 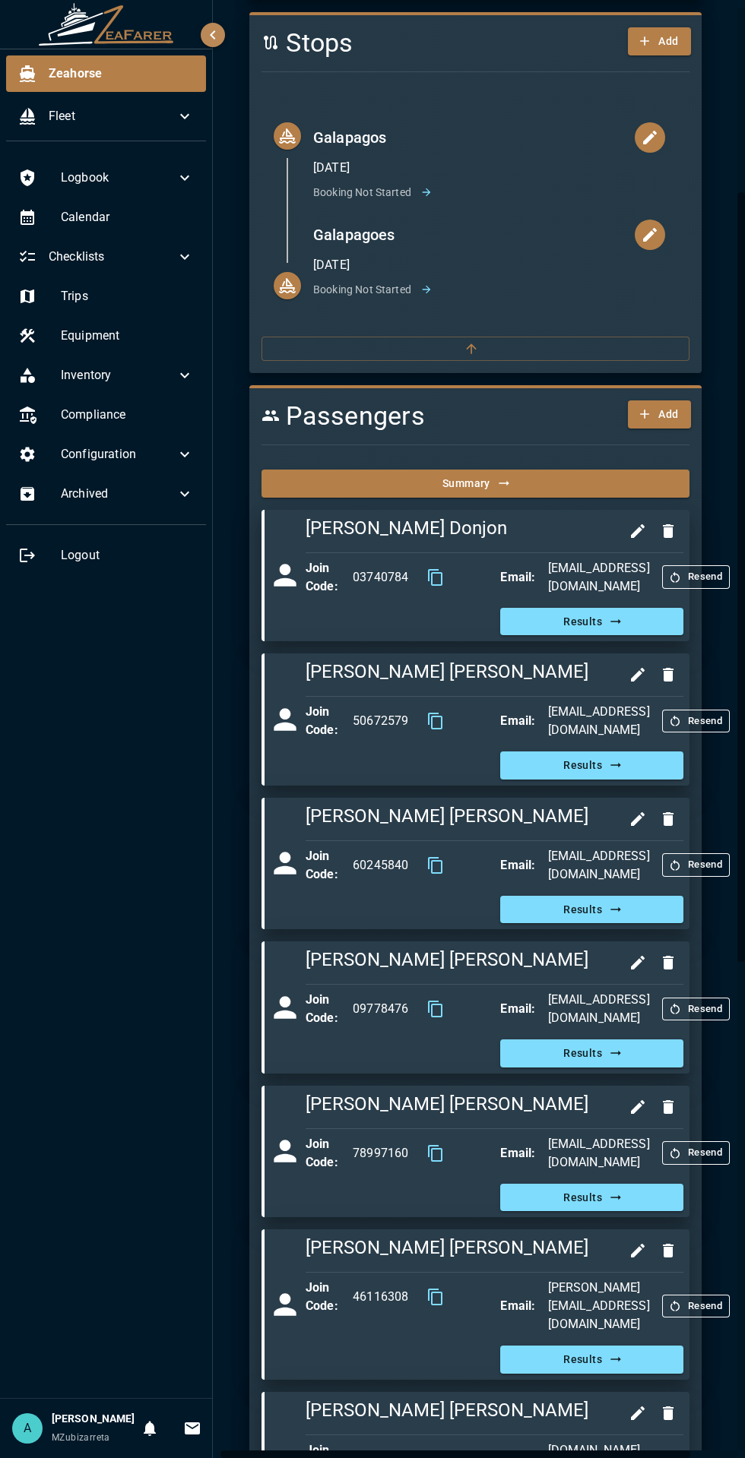 I want to click on button: Invitations, so click(x=192, y=1429).